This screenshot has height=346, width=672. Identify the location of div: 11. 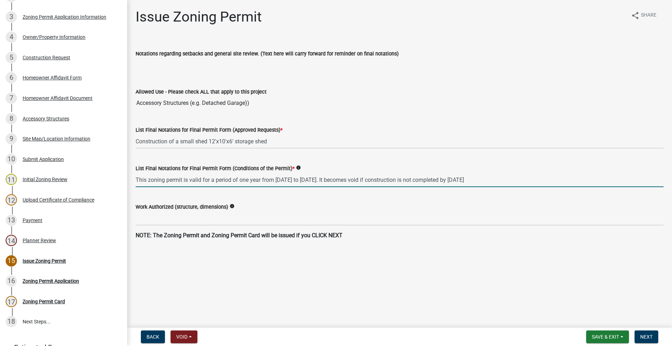
(11, 179).